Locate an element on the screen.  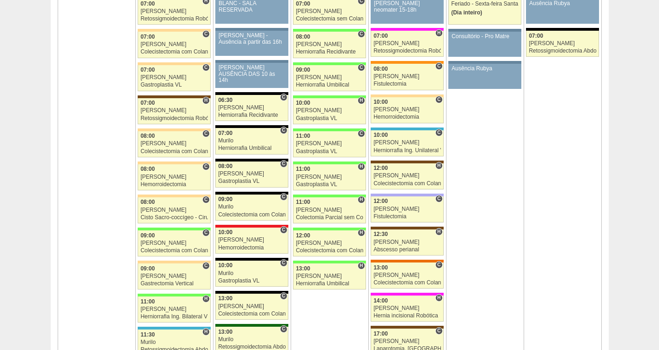
div: Key: Neomater is located at coordinates (174, 328).